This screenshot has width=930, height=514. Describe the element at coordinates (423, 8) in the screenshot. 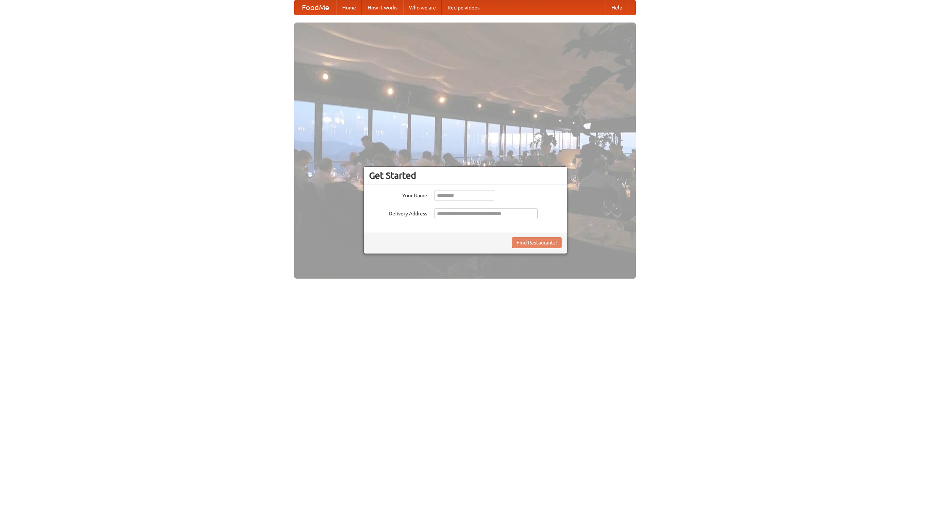

I see `a: Who we are` at that location.